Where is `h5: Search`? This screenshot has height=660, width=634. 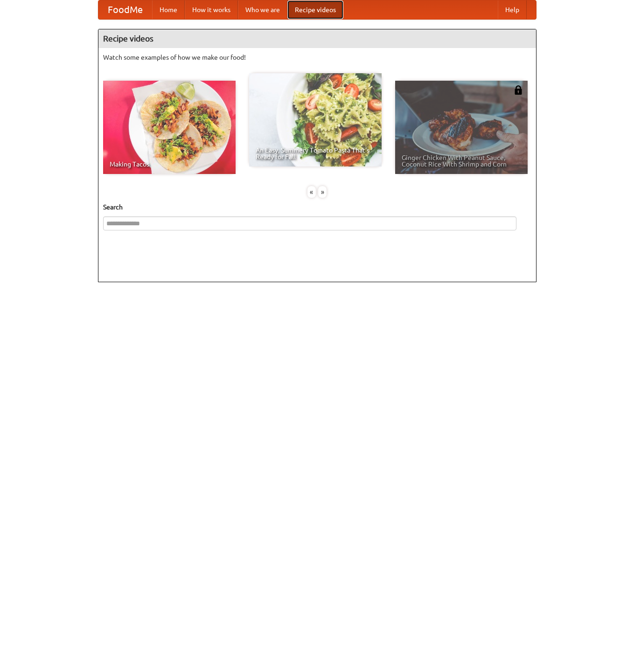
h5: Search is located at coordinates (317, 207).